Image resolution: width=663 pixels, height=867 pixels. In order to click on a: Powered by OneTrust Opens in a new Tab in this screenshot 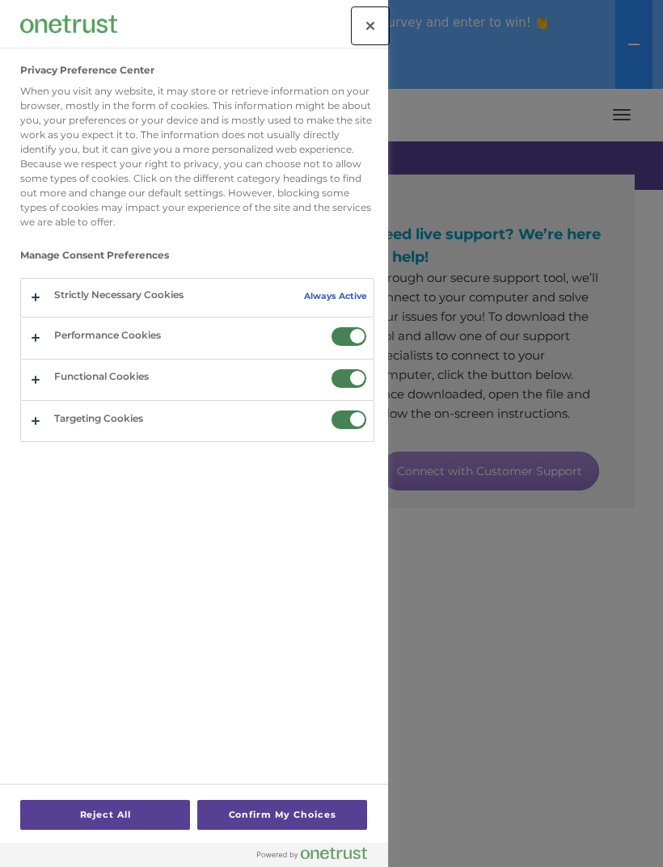, I will do `click(318, 857)`.